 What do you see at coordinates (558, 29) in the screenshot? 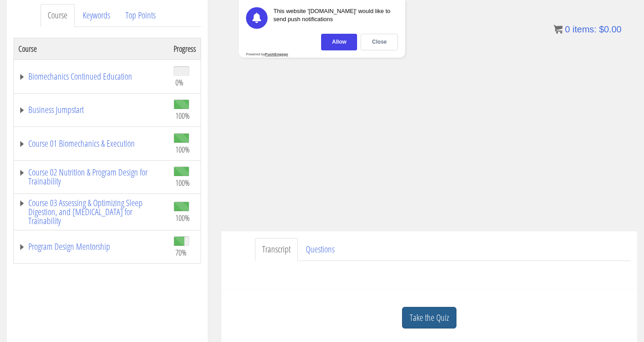
I see `img: icon11.png` at bounding box center [558, 29].